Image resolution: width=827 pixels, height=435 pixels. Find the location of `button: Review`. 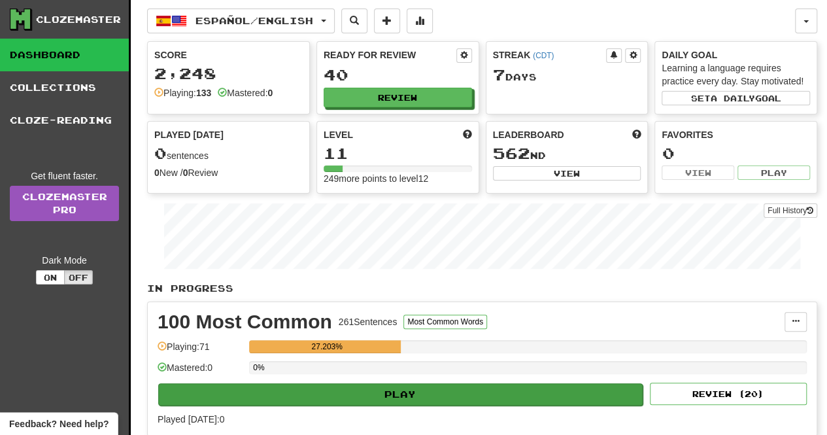

button: Review is located at coordinates (398, 97).